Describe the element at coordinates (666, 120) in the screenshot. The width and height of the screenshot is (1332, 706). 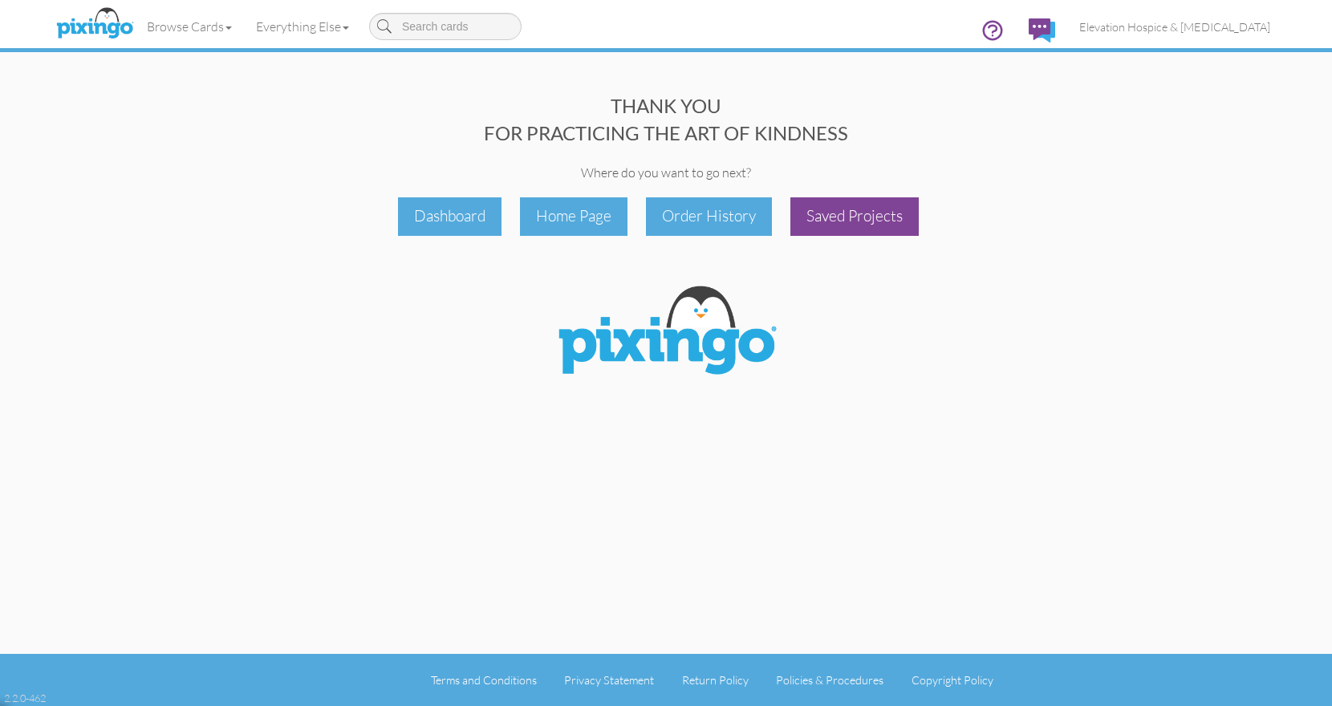
I see `div: THANK YOU FOR PRACTICING THE ART OF KINDNESS` at that location.